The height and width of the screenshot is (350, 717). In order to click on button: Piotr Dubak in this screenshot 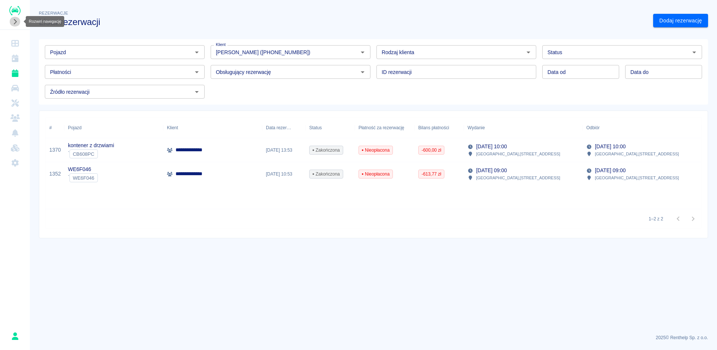, I will do `click(15, 336)`.